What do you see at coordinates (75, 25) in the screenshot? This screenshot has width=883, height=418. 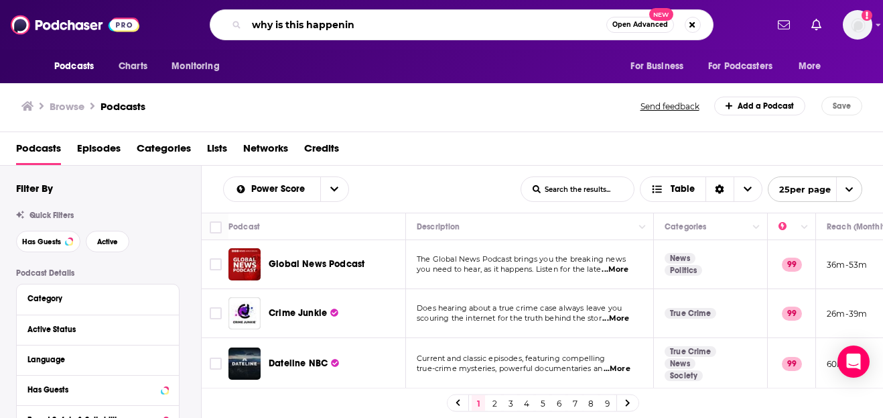 I see `a: Podchaser - Follow, Share and Rate Podcasts` at bounding box center [75, 25].